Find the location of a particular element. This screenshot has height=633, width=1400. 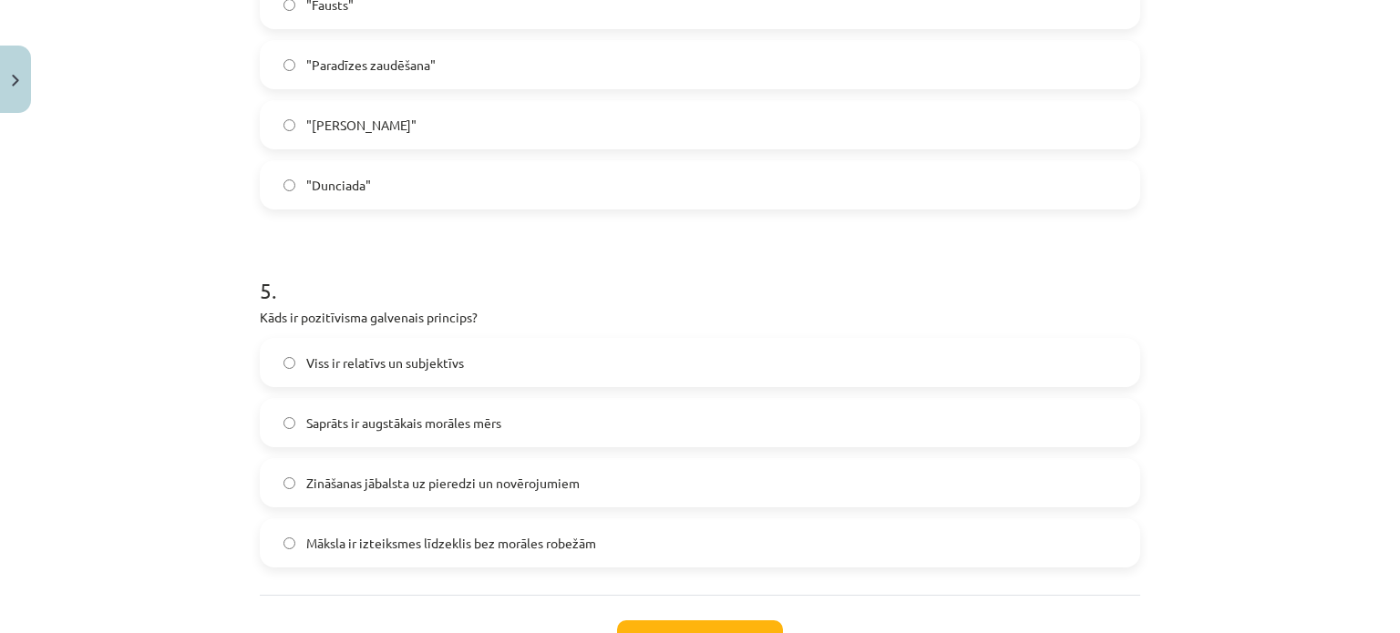

span: "Paradīzes zaudēšana" is located at coordinates (371, 65).